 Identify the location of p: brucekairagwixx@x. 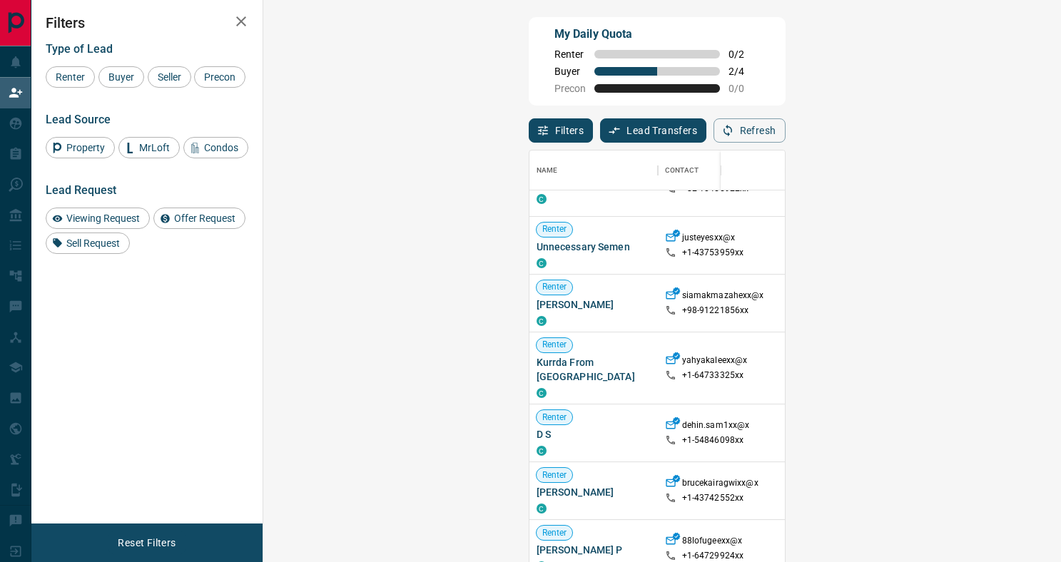
(720, 485).